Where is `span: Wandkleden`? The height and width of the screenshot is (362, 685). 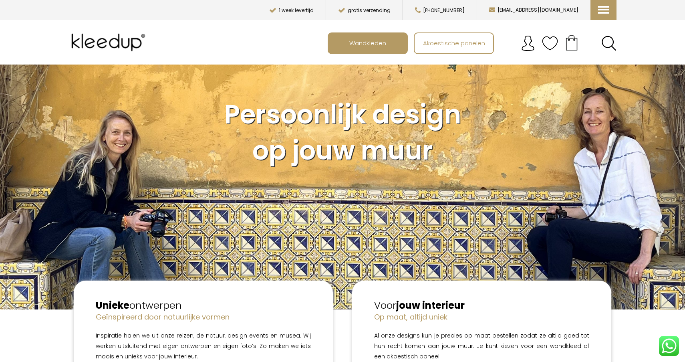 span: Wandkleden is located at coordinates (368, 43).